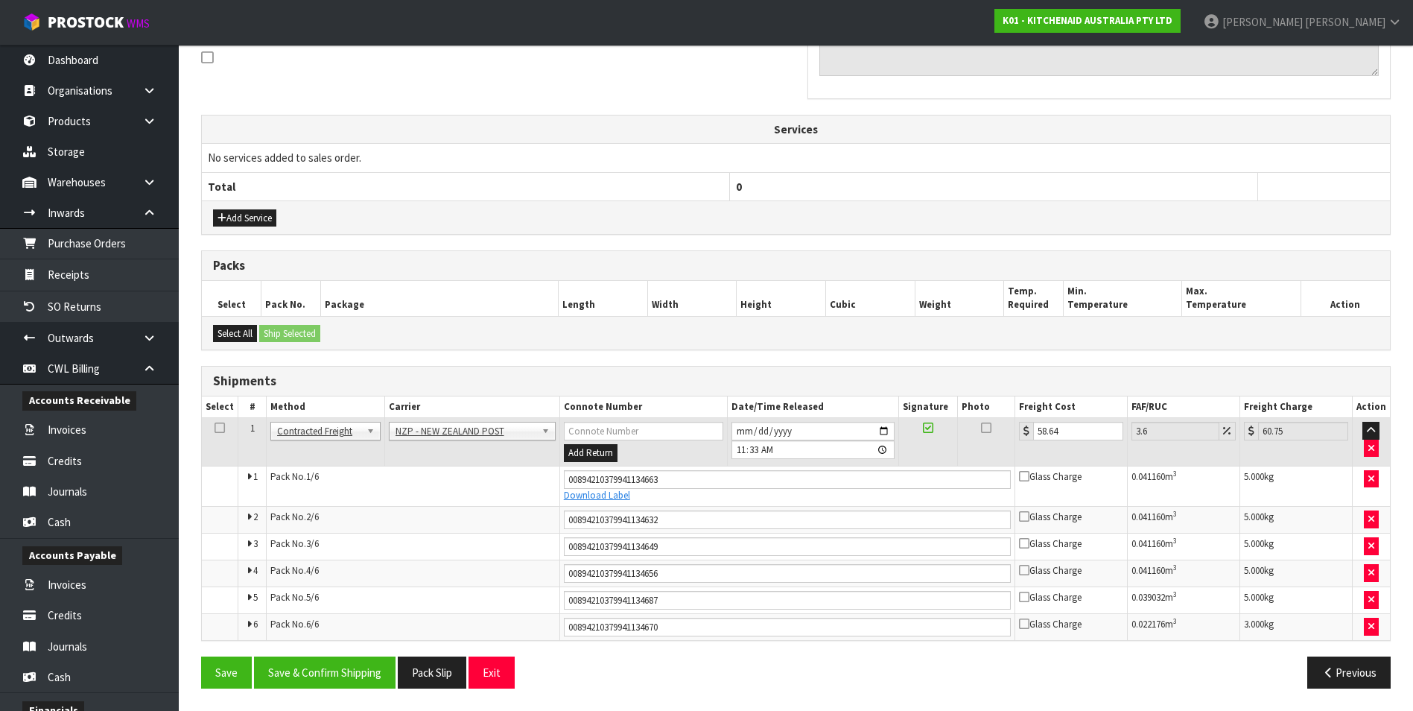 The height and width of the screenshot is (711, 1413). Describe the element at coordinates (466, 186) in the screenshot. I see `th: Total` at that location.